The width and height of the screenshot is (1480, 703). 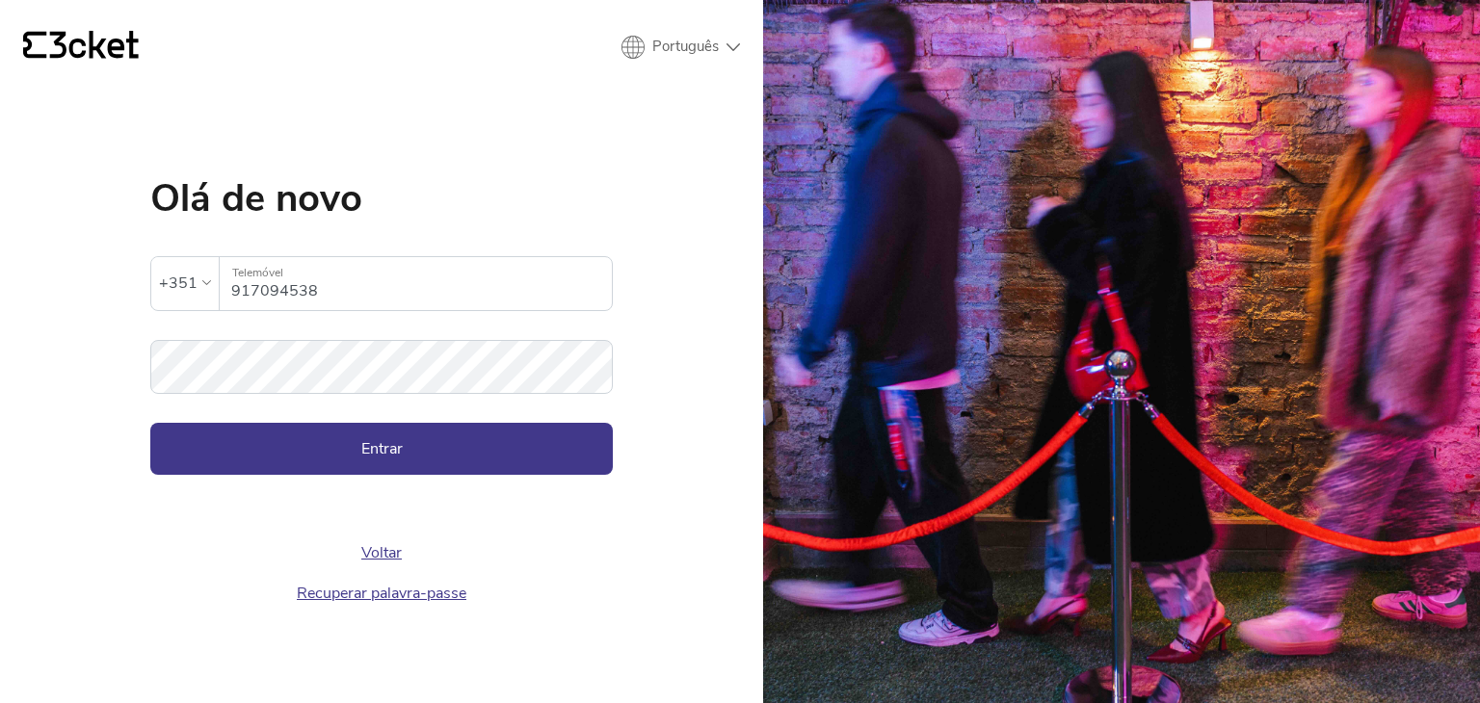 What do you see at coordinates (382, 199) in the screenshot?
I see `h1: Olá de novo` at bounding box center [382, 199].